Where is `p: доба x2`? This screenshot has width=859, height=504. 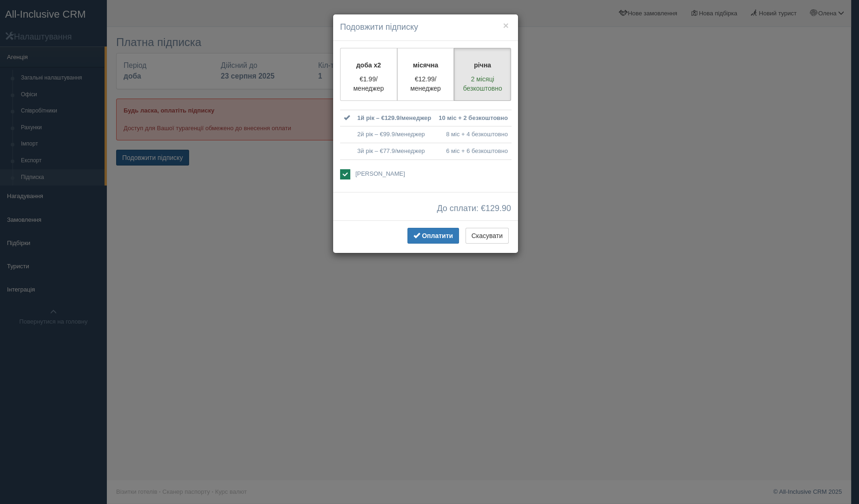 p: доба x2 is located at coordinates (368, 65).